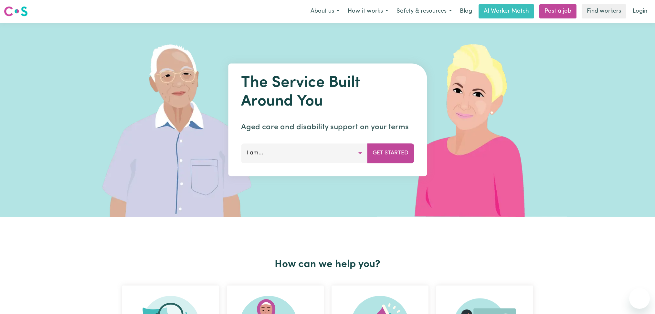 This screenshot has width=655, height=314. Describe the element at coordinates (391, 153) in the screenshot. I see `button: Get Started` at that location.